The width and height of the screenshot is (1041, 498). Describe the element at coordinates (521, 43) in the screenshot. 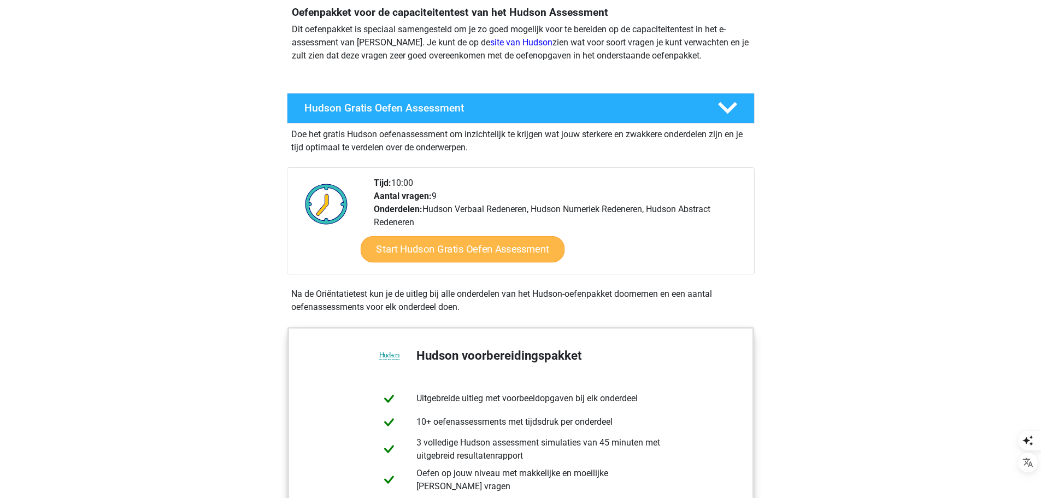

I see `p: Dit oefenpakket is speciaal samengesteld om je zo goed mogelijk voor te bereiden op de capaciteit...` at that location.